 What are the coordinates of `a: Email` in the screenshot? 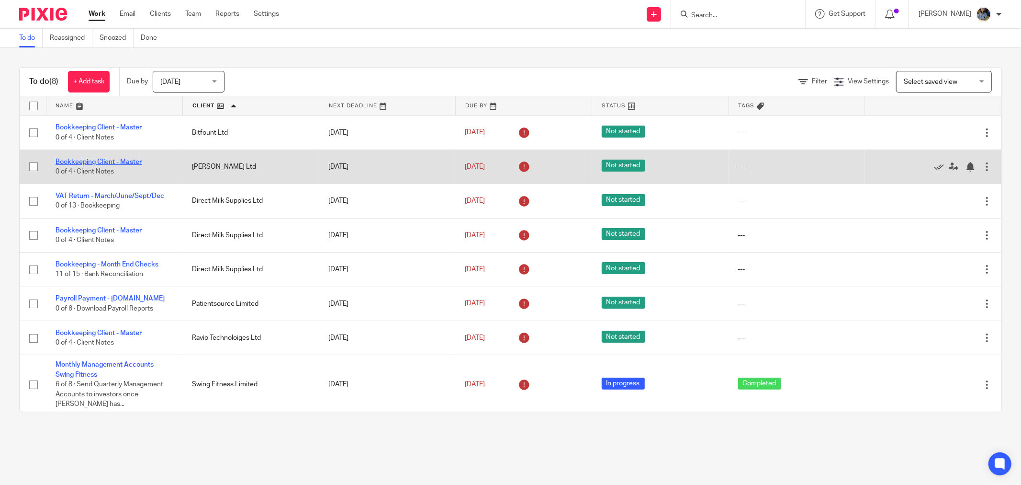 It's located at (127, 14).